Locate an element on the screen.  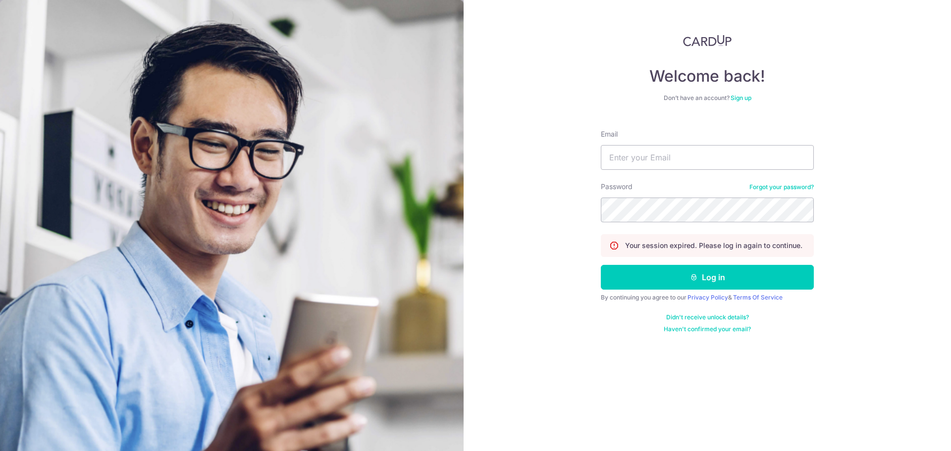
a: Privacy Policy is located at coordinates (708, 297).